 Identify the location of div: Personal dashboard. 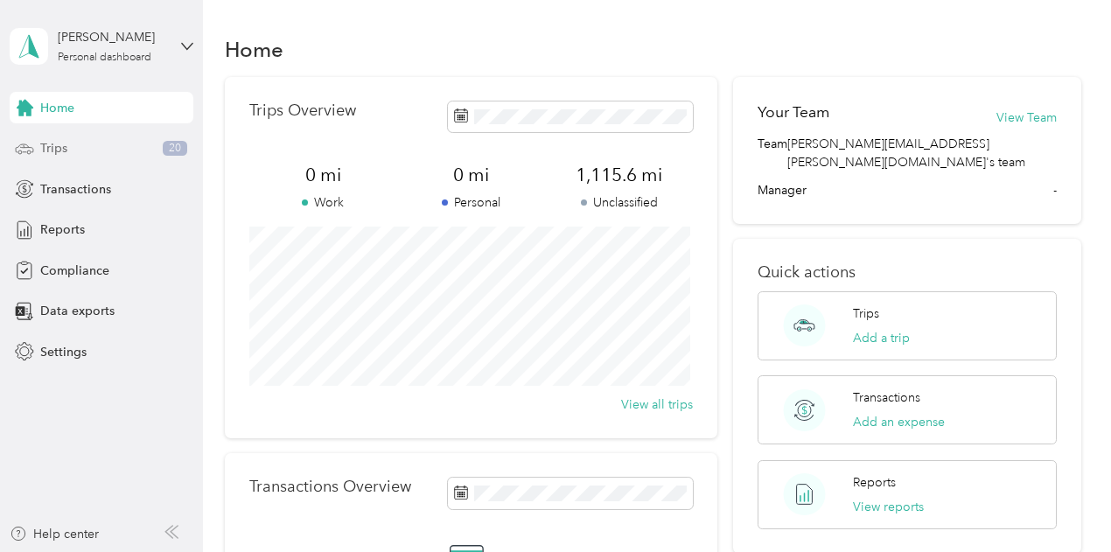
(104, 58).